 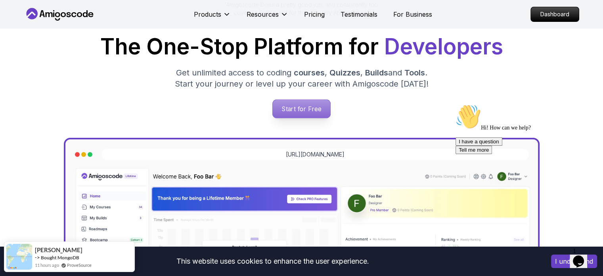 What do you see at coordinates (359, 14) in the screenshot?
I see `p: Testimonials` at bounding box center [359, 14].